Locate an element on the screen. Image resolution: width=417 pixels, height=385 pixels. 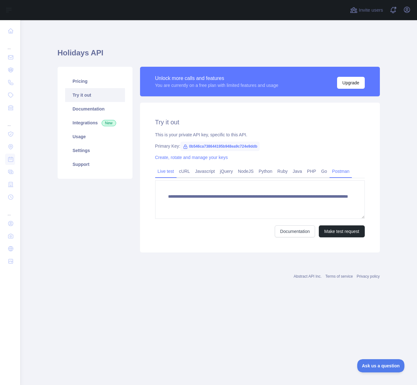
a: cURL is located at coordinates (184, 171).